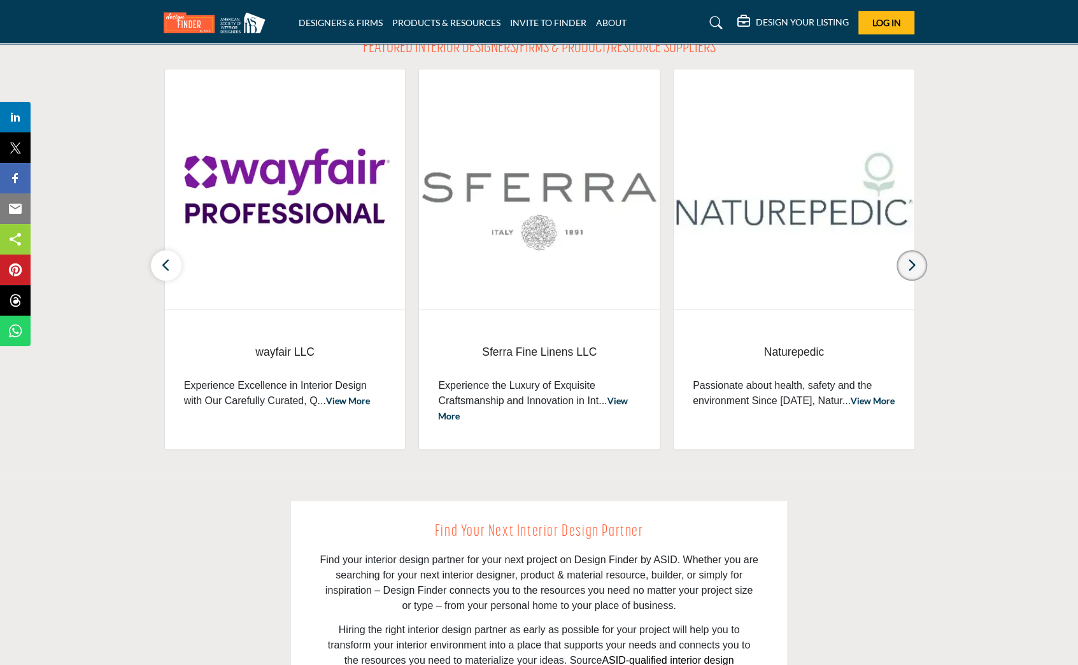 This screenshot has height=665, width=1078. I want to click on span: Log In, so click(886, 22).